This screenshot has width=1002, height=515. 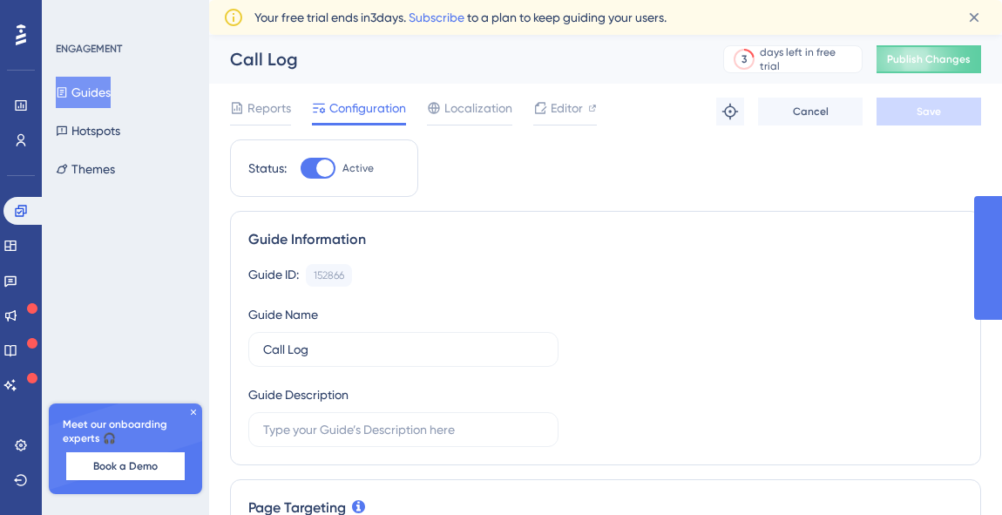 I want to click on span: Publish Changes, so click(x=929, y=59).